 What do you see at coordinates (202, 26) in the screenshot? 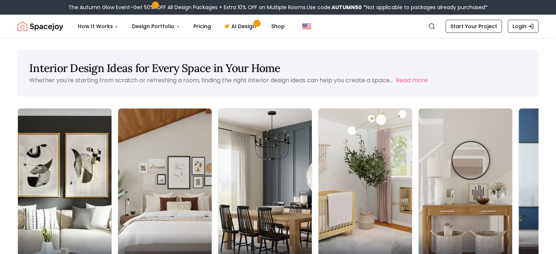
I see `a: Pricing` at bounding box center [202, 26].